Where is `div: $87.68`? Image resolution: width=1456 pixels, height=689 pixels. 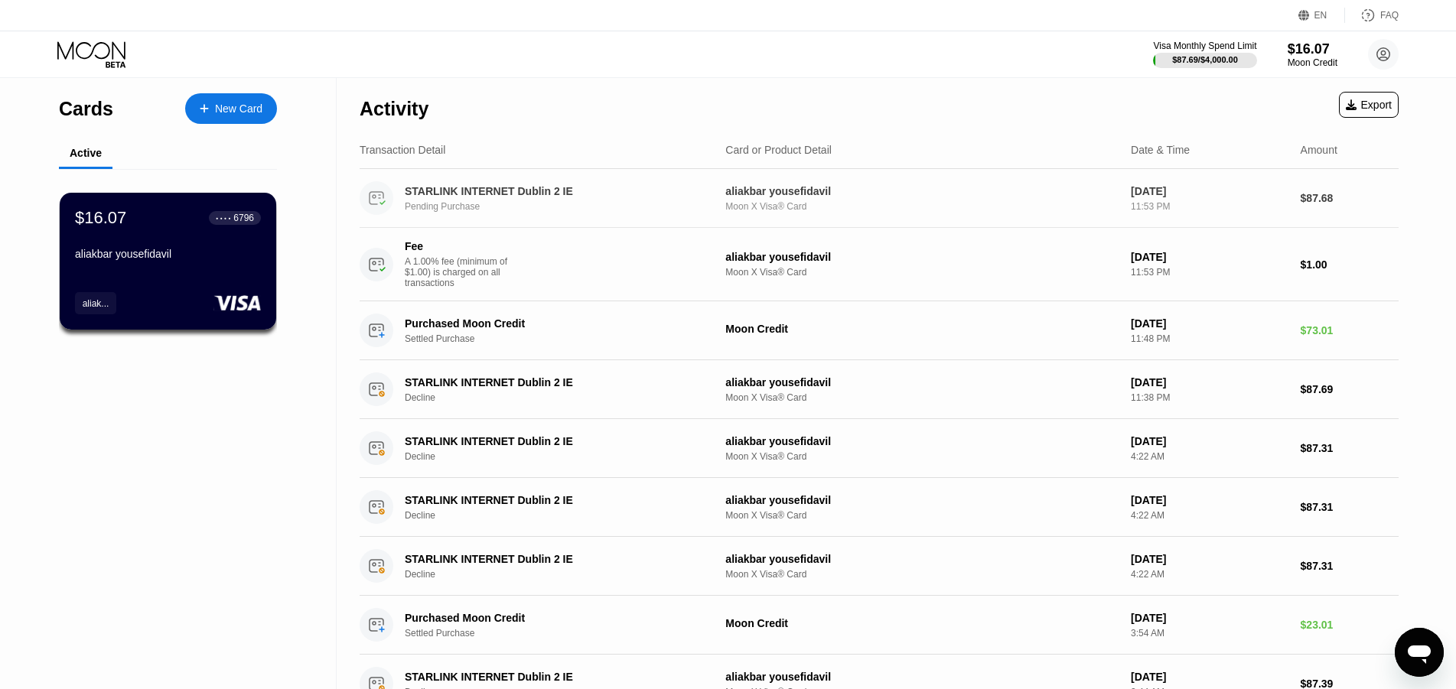 div: $87.68 is located at coordinates (1350, 198).